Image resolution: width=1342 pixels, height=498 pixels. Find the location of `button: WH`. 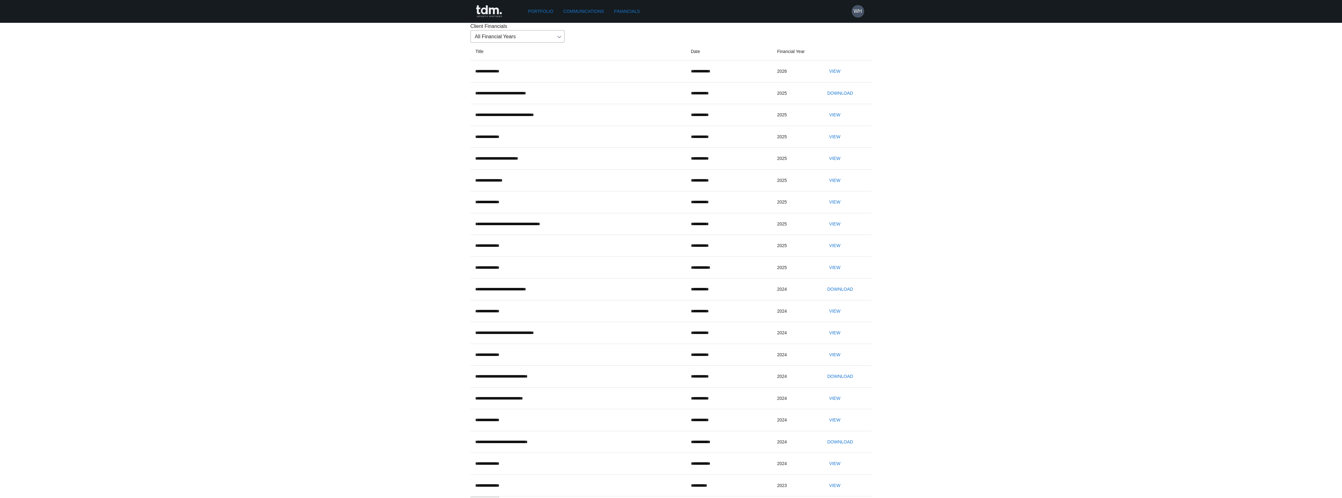

button: WH is located at coordinates (858, 11).